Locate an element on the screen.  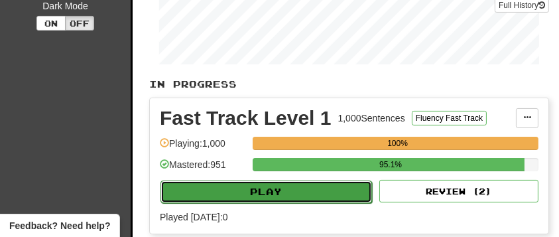
div: 1,000 Sentences is located at coordinates (372, 118).